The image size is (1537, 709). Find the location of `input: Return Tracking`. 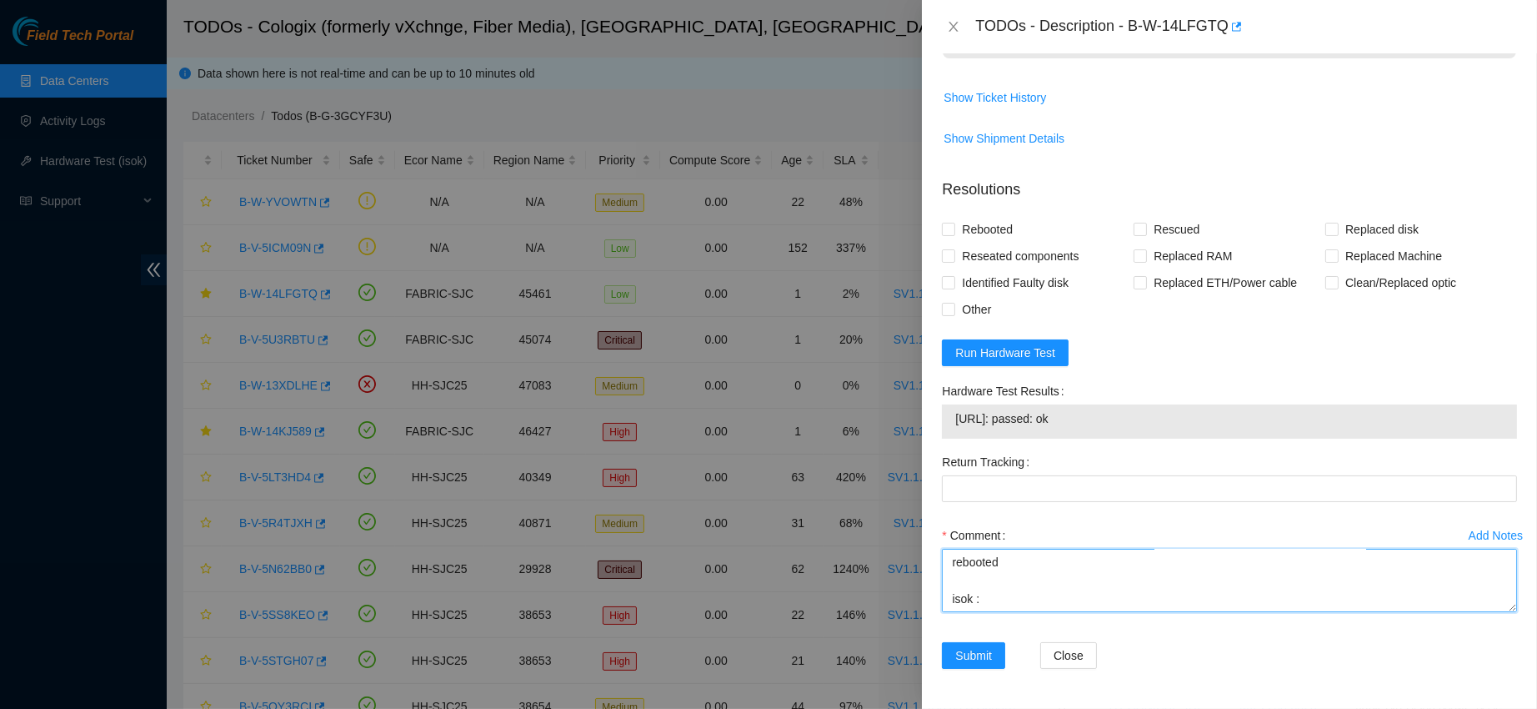

input: Return Tracking is located at coordinates (1229, 488).